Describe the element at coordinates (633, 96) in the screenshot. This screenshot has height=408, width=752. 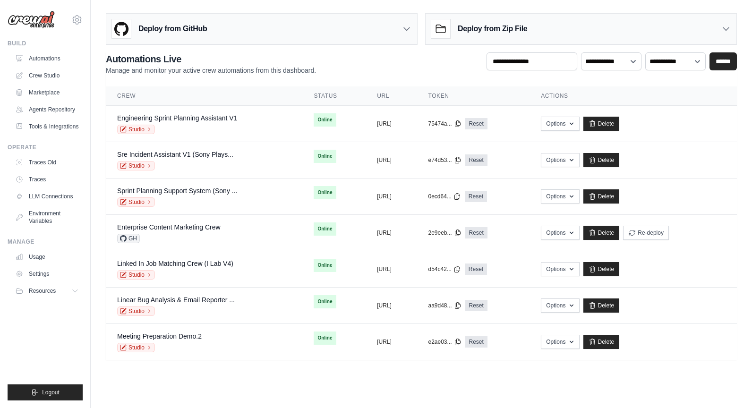
I see `th: Actions` at that location.